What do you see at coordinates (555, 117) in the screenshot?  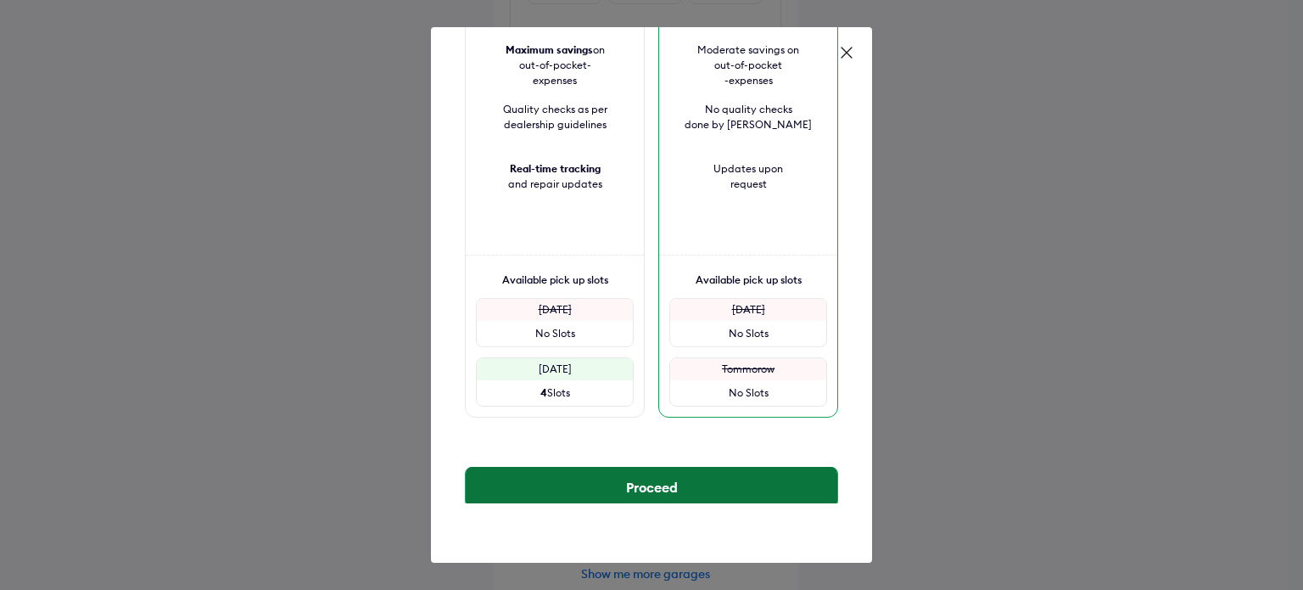 I see `div: Quality checks as per dealership guidelines` at bounding box center [555, 117].